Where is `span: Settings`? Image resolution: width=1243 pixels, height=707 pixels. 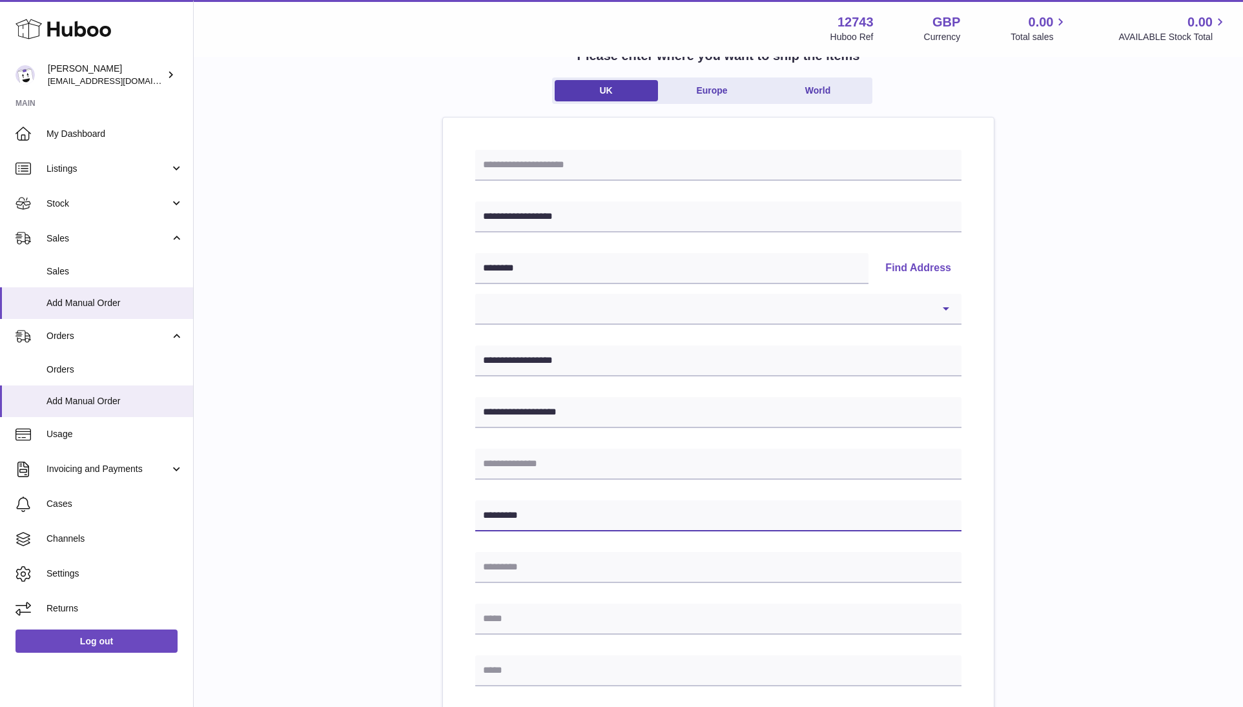
span: Settings is located at coordinates (115, 573).